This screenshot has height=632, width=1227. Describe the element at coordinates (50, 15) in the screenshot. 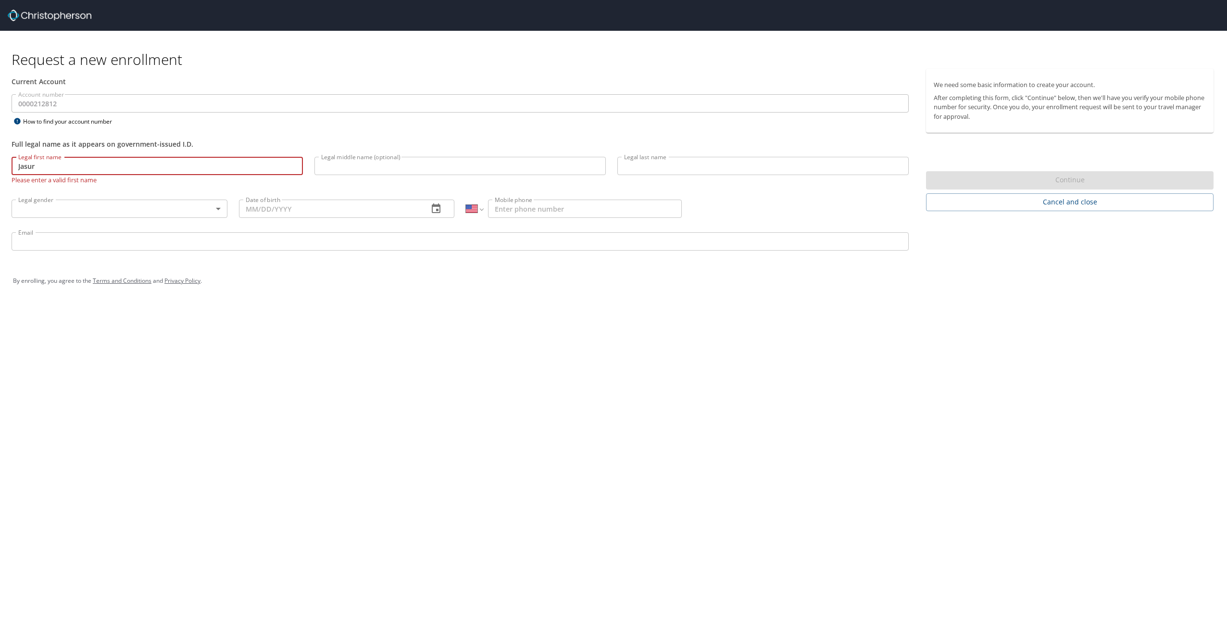

I see `img: cbt logo` at that location.